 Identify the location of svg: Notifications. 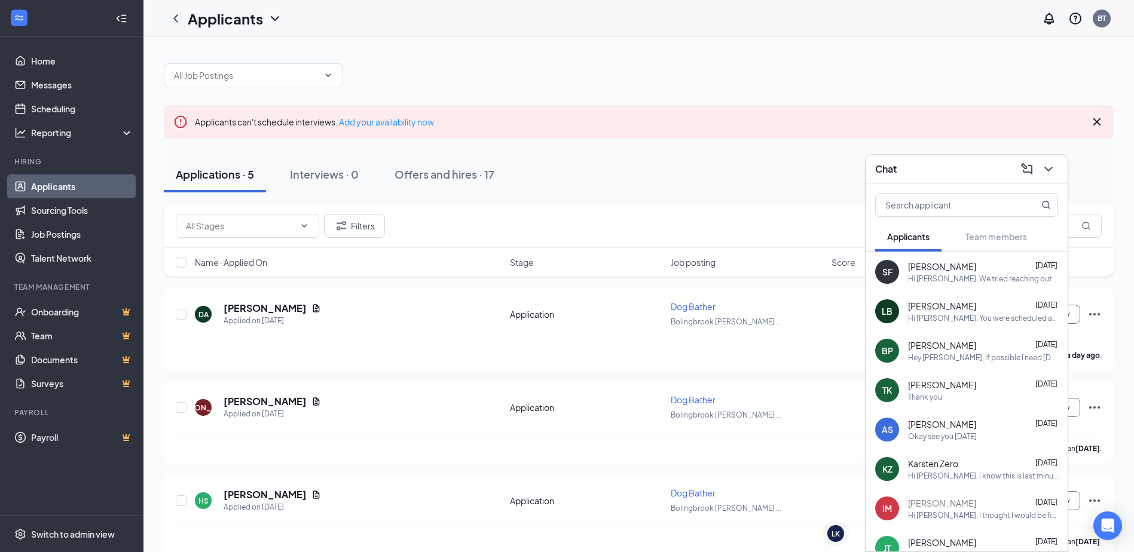
(1049, 19).